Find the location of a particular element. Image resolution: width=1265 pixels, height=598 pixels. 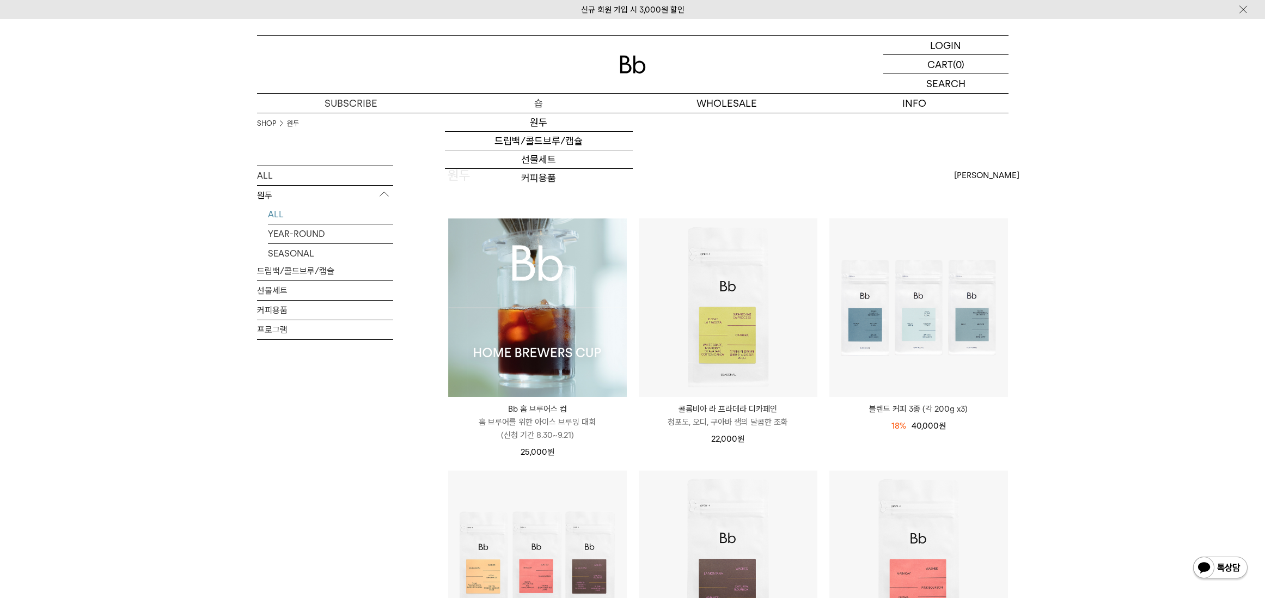

a: SHOP is located at coordinates (266, 124).